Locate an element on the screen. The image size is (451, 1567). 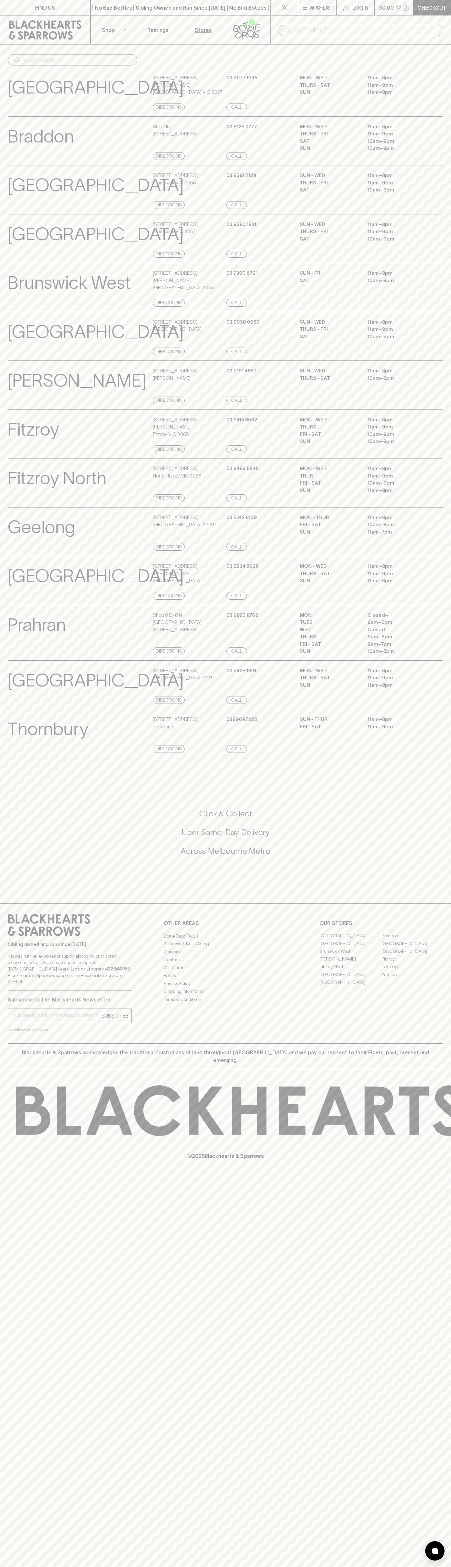
p: Subscribe to The Blackhearts Newsletter is located at coordinates (70, 1000).